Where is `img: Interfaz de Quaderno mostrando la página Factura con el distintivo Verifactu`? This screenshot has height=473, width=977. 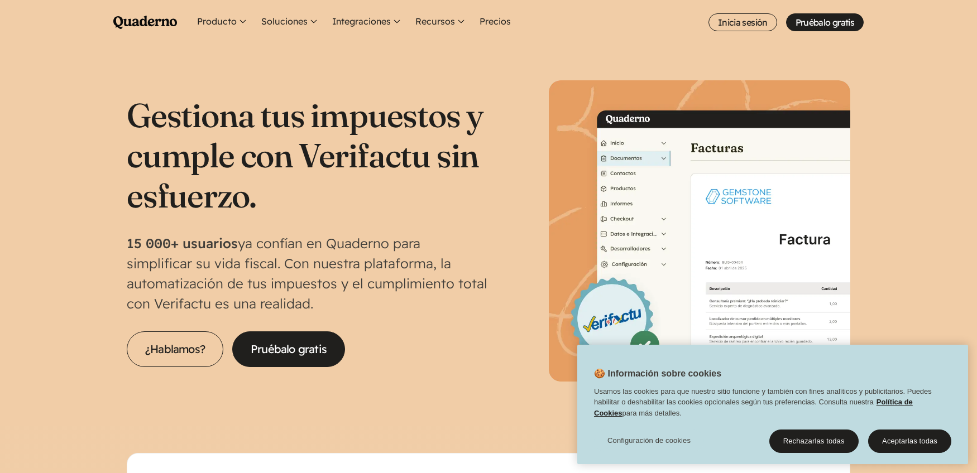 img: Interfaz de Quaderno mostrando la página Factura con el distintivo Verifactu is located at coordinates (699, 231).